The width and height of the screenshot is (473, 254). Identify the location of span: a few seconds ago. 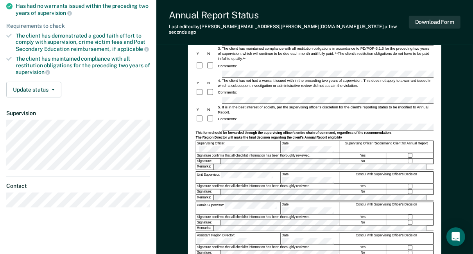
(283, 29).